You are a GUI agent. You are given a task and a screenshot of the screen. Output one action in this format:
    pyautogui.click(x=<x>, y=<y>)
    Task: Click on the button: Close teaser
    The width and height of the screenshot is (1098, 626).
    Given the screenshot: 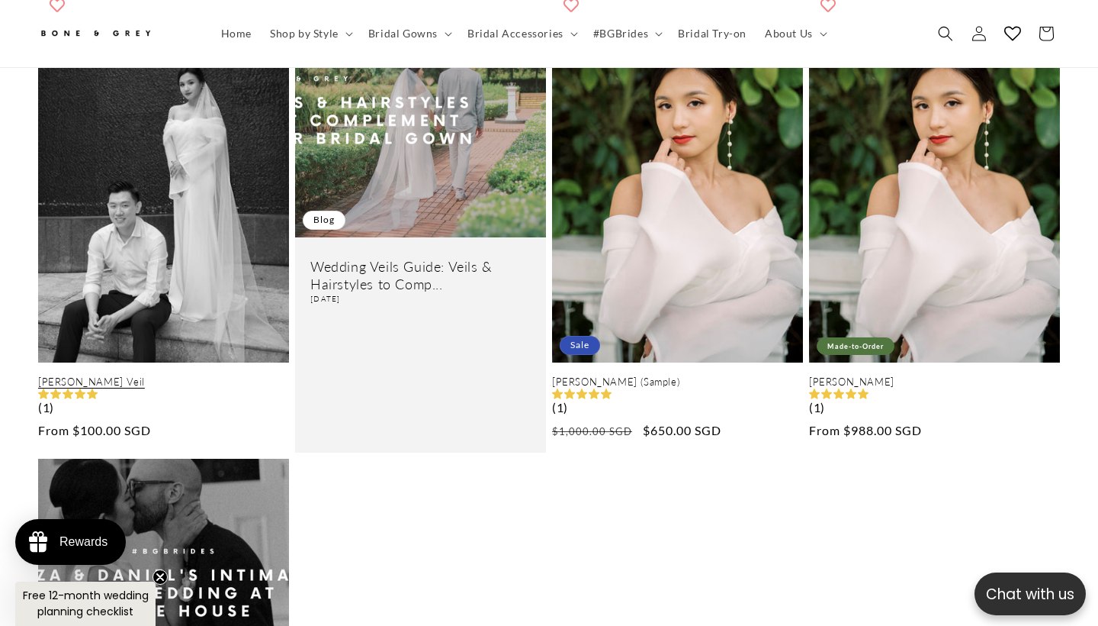 What is the action you would take?
    pyautogui.click(x=160, y=577)
    